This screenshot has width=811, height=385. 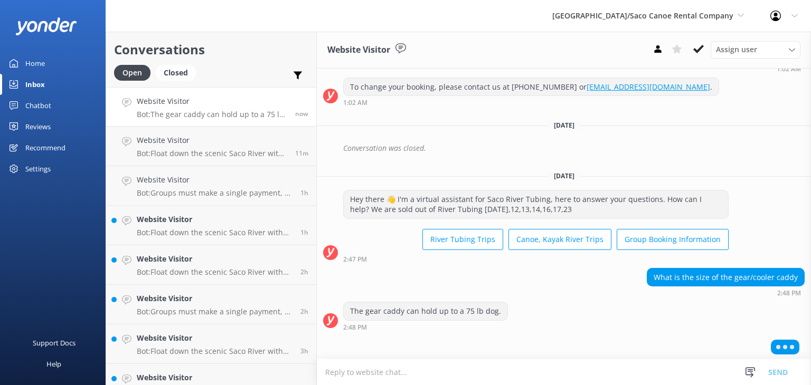 What do you see at coordinates (304, 232) in the screenshot?
I see `span: 11:50am 12-Aug-2025 (UTC -05:00) America/Cancun` at bounding box center [304, 232].